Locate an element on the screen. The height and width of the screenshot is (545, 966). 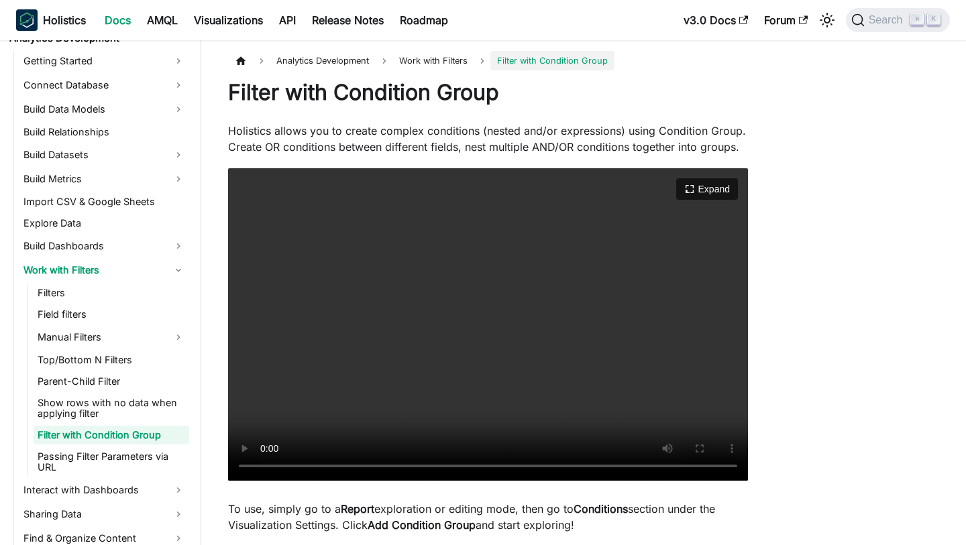
strong: Add Condition Group is located at coordinates (421, 525).